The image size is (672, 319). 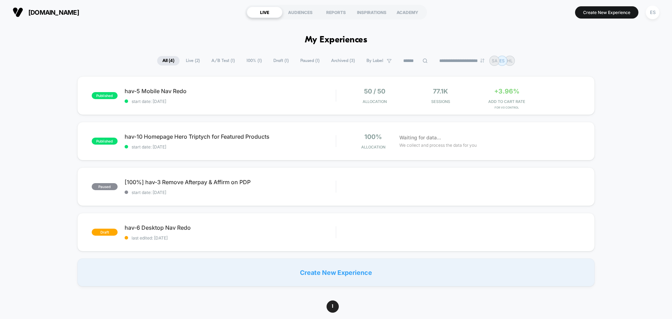 What do you see at coordinates (105, 232) in the screenshot?
I see `span: draft` at bounding box center [105, 232].